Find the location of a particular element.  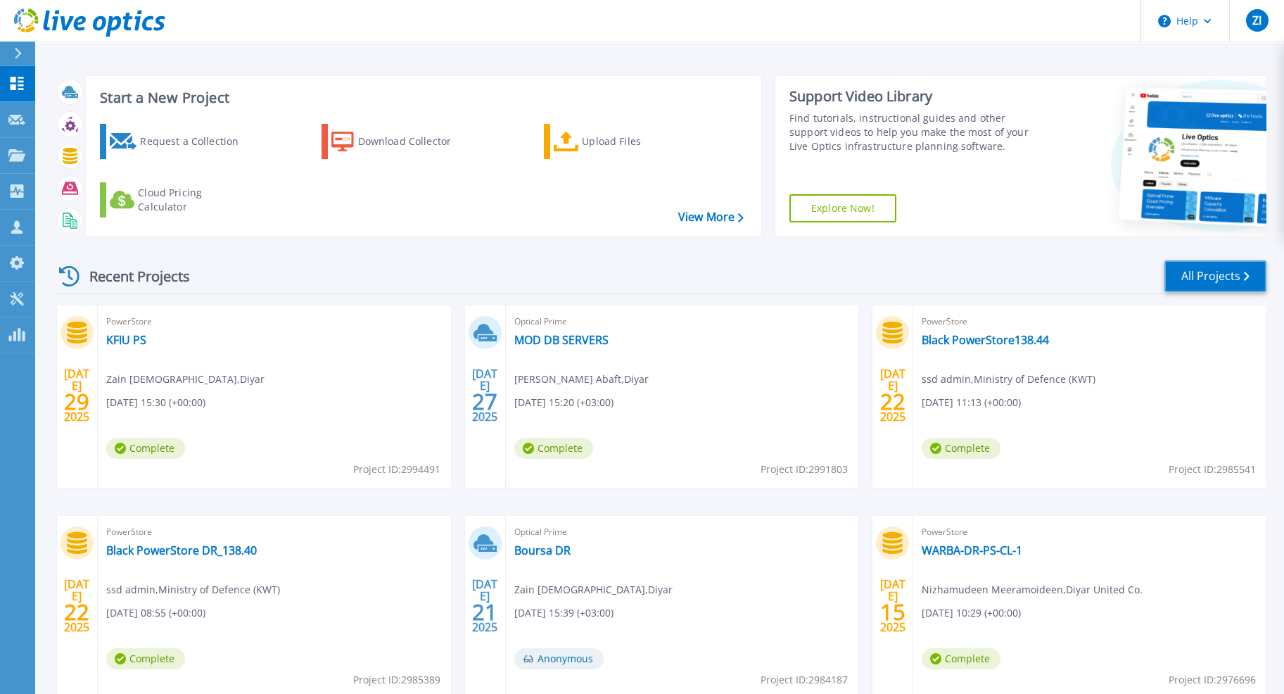

a: Boursa DR is located at coordinates (542, 550).